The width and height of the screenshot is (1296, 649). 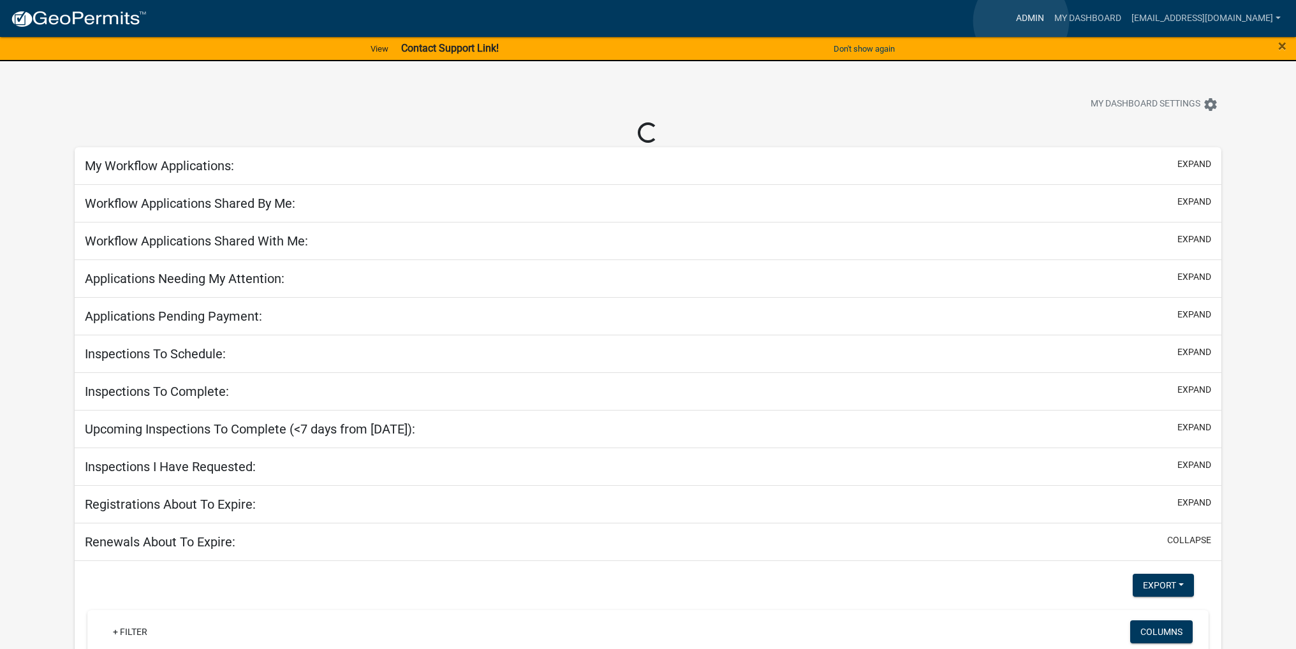 I want to click on a: Admin, so click(x=1030, y=18).